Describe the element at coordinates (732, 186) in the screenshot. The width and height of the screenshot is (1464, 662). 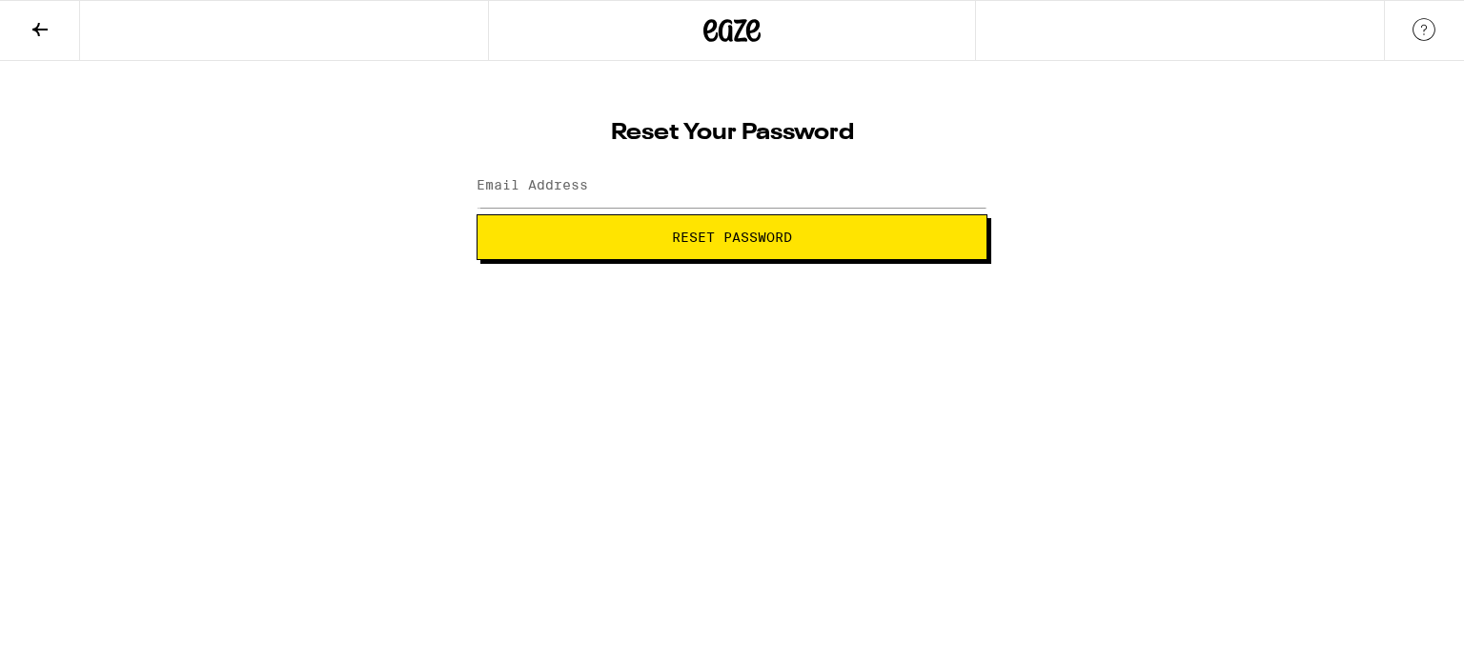
I see `input: Email Address` at that location.